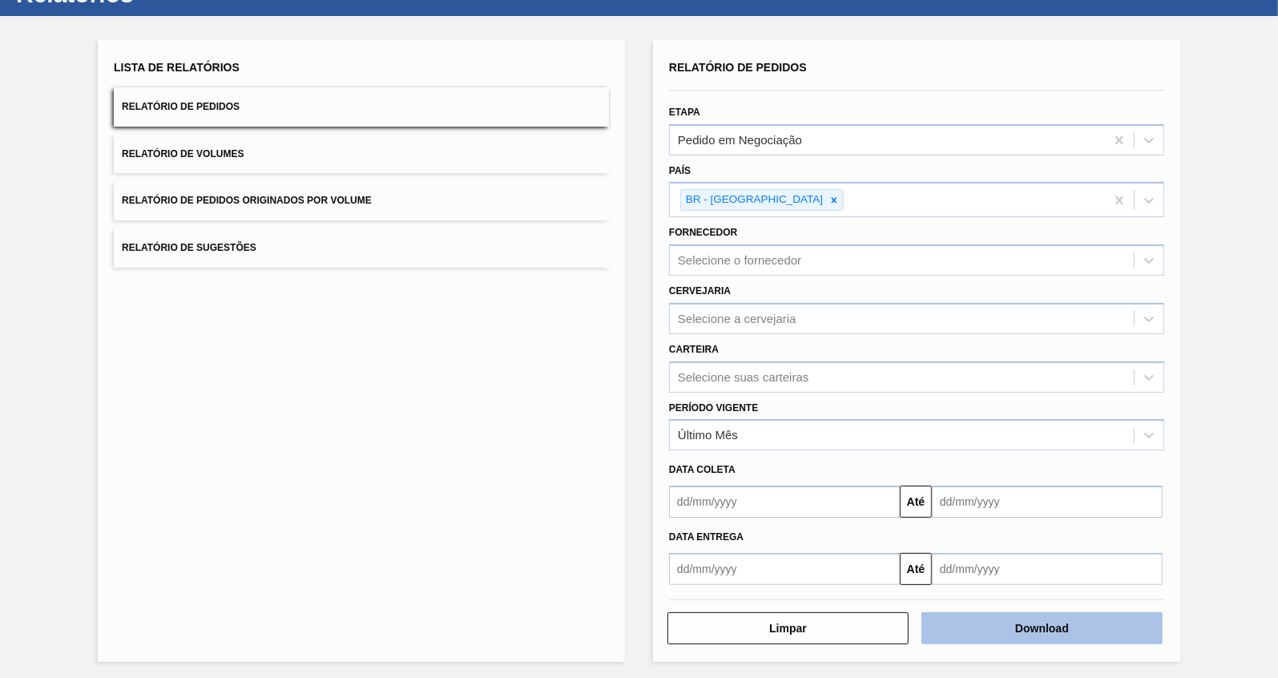  I want to click on label: Fornecedor, so click(703, 232).